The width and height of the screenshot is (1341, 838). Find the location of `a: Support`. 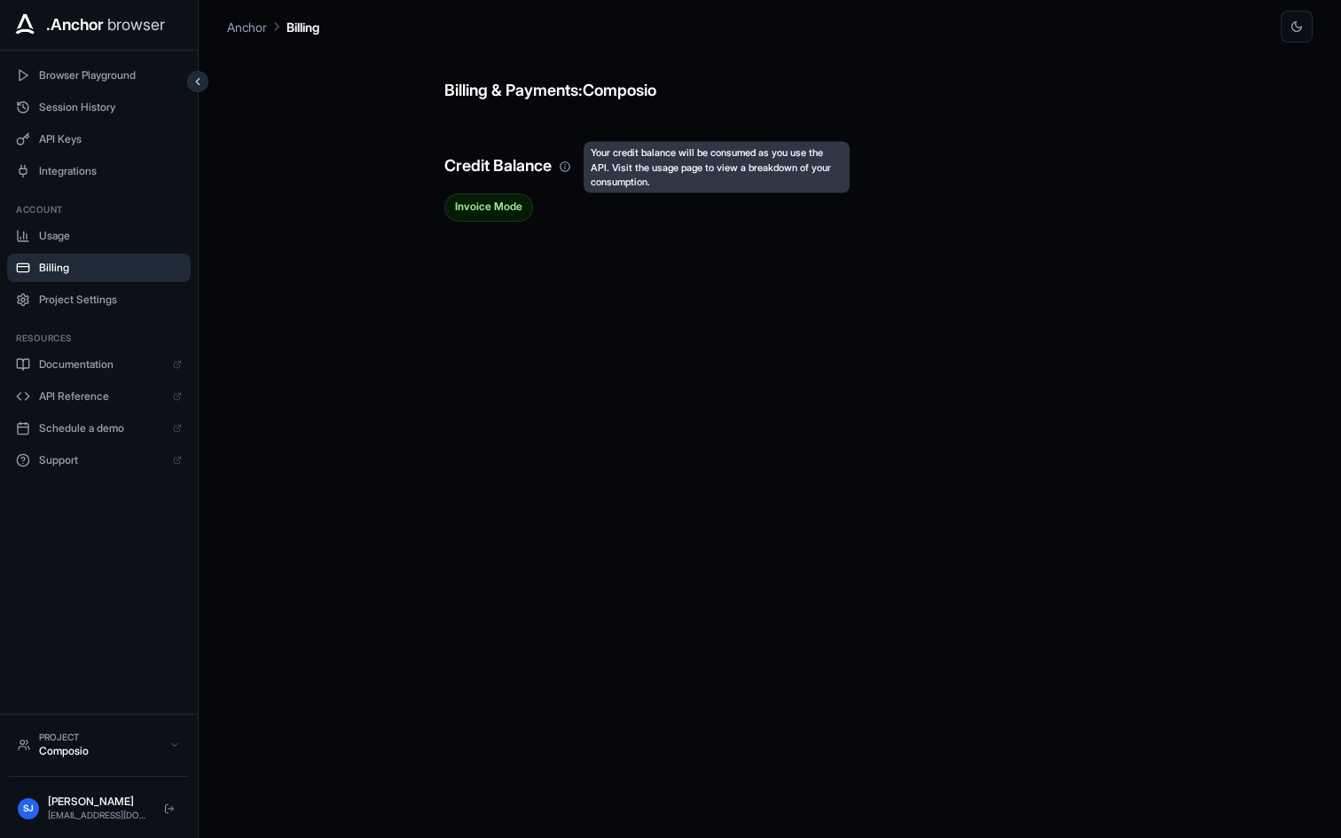

a: Support is located at coordinates (98, 460).